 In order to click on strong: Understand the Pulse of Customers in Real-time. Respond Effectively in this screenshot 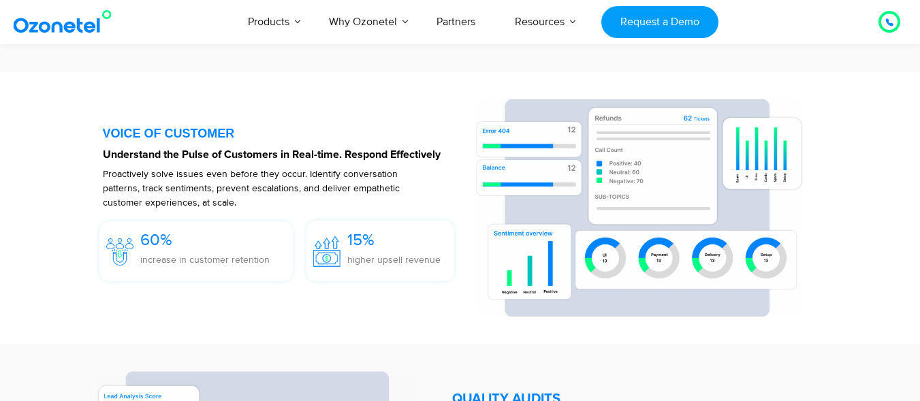, I will do `click(272, 155)`.